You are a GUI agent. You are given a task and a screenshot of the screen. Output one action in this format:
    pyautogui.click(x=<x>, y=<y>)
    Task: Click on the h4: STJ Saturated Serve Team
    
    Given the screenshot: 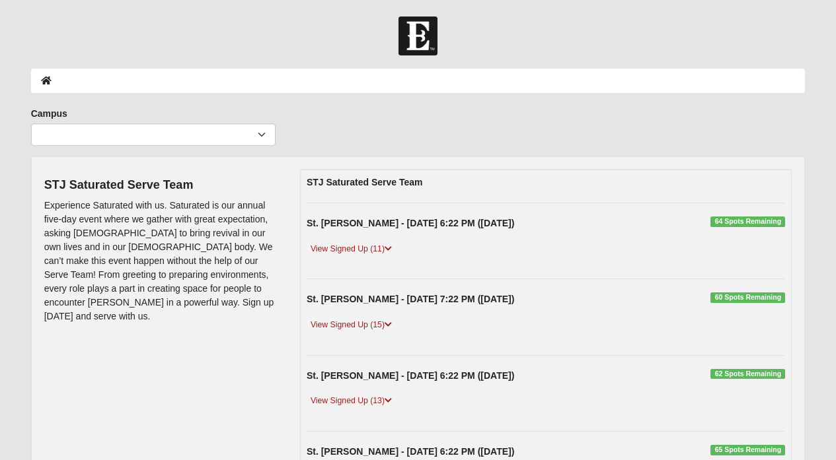 What is the action you would take?
    pyautogui.click(x=162, y=186)
    